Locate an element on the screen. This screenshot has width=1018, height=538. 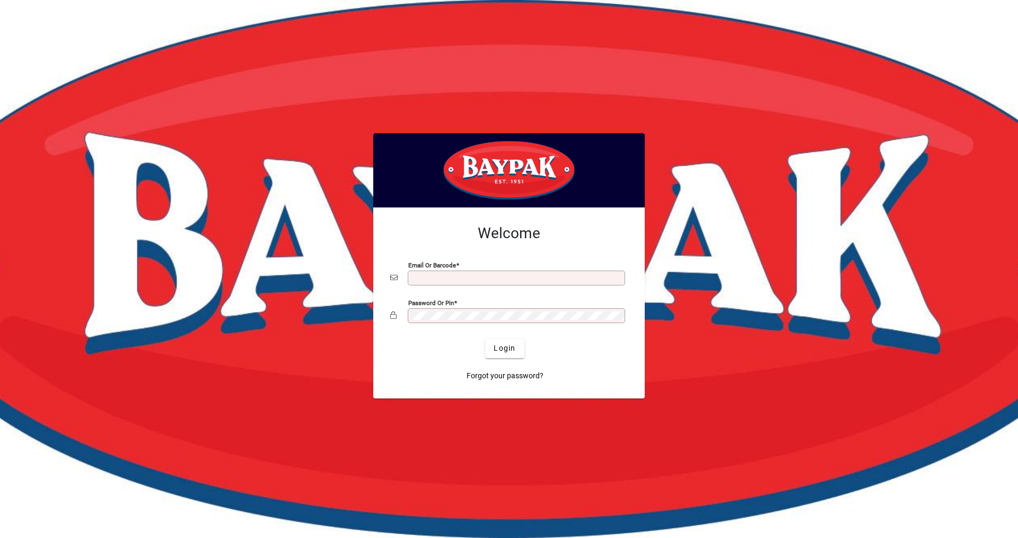
span: Login is located at coordinates (504, 348).